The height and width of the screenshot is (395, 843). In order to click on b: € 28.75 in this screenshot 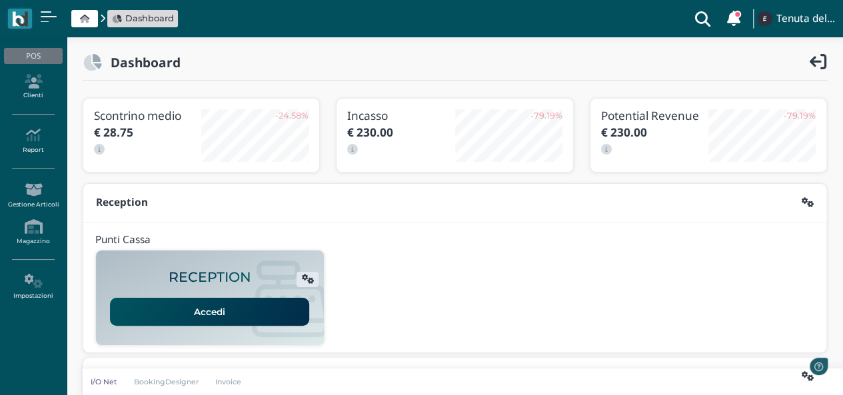, I will do `click(113, 132)`.